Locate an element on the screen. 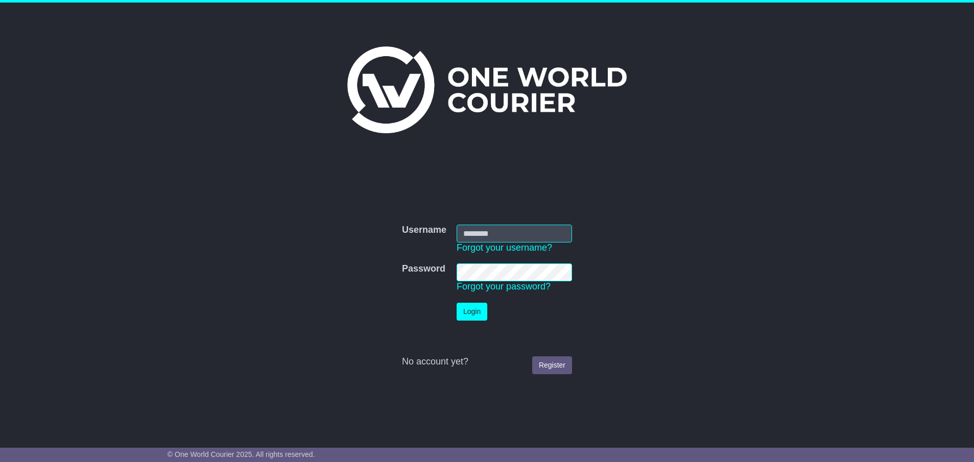  label: Password is located at coordinates (424, 269).